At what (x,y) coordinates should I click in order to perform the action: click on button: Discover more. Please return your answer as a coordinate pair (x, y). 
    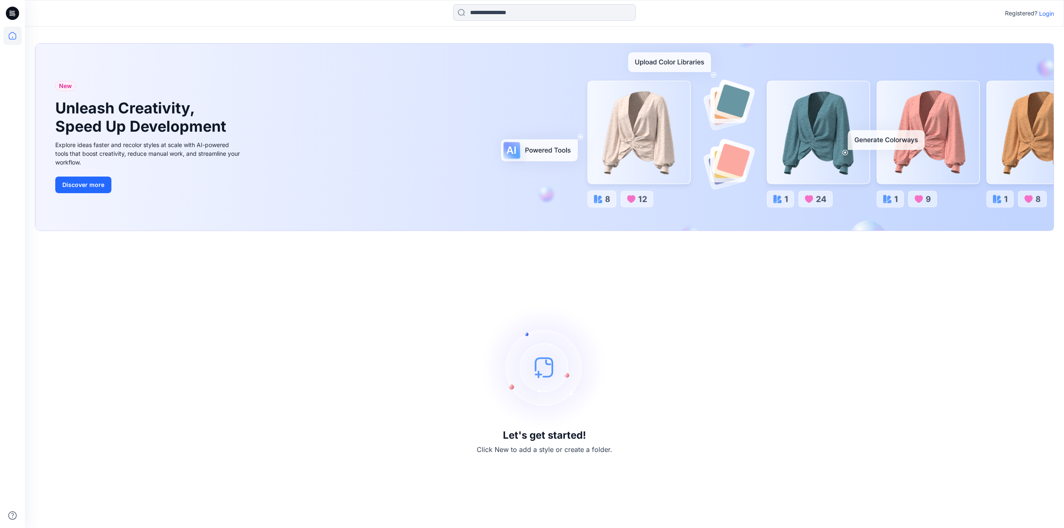
    Looking at the image, I should click on (83, 185).